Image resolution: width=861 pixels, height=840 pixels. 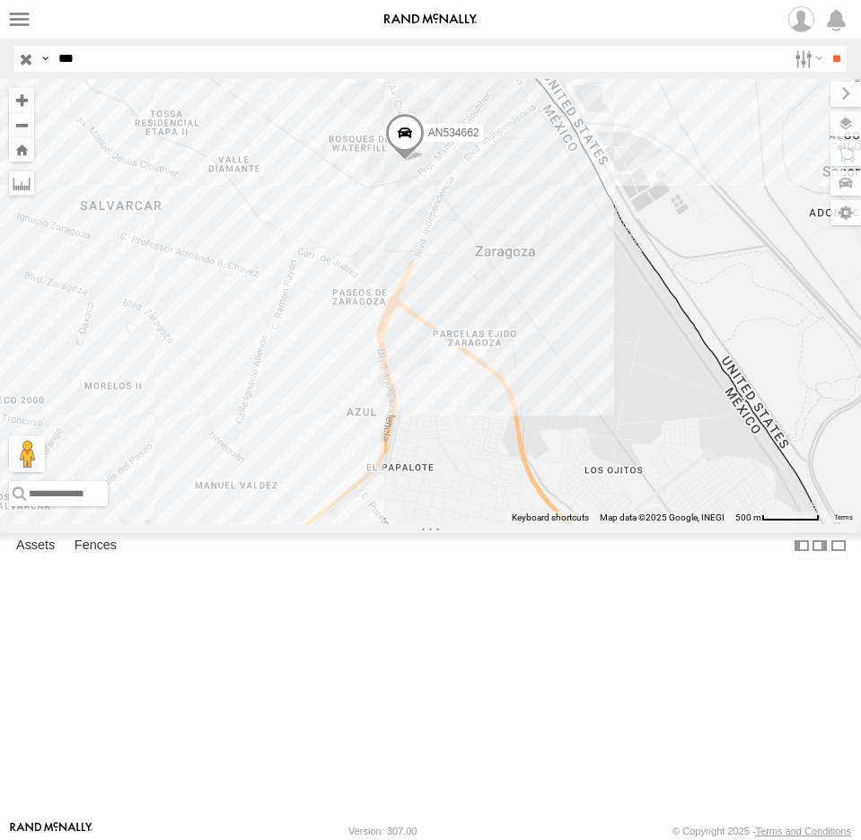 What do you see at coordinates (777, 518) in the screenshot?
I see `button: Map Scale: 500 m per 61 pixels` at bounding box center [777, 518].